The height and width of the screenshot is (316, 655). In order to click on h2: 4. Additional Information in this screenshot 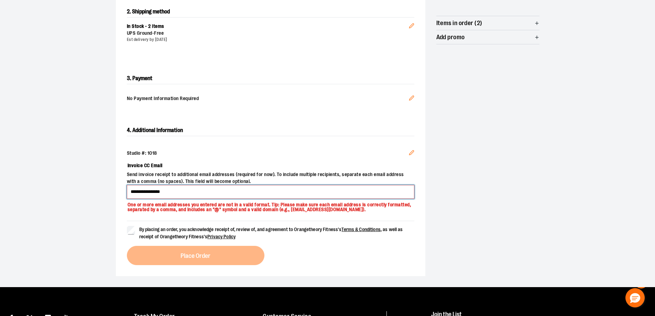, I will do `click(271, 130)`.